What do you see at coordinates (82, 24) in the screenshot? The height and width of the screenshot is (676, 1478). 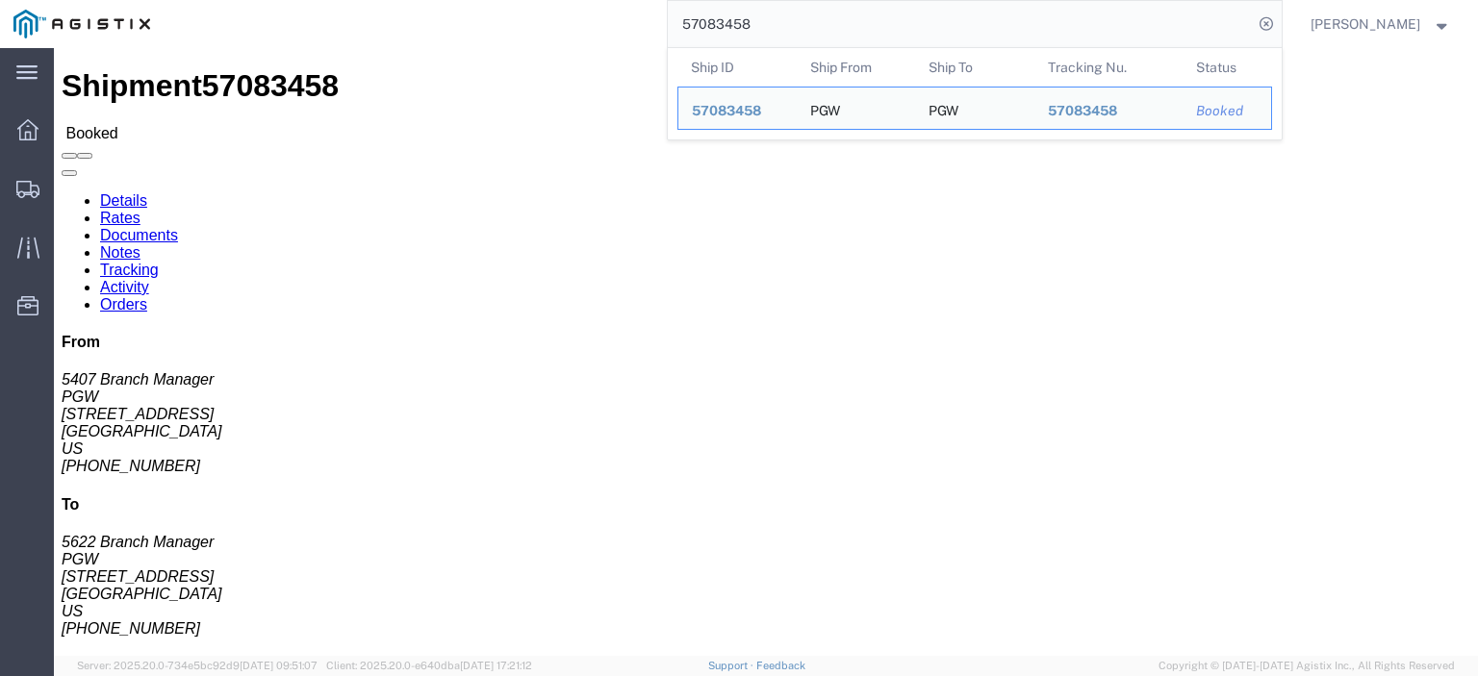 I see `img: logo` at bounding box center [82, 24].